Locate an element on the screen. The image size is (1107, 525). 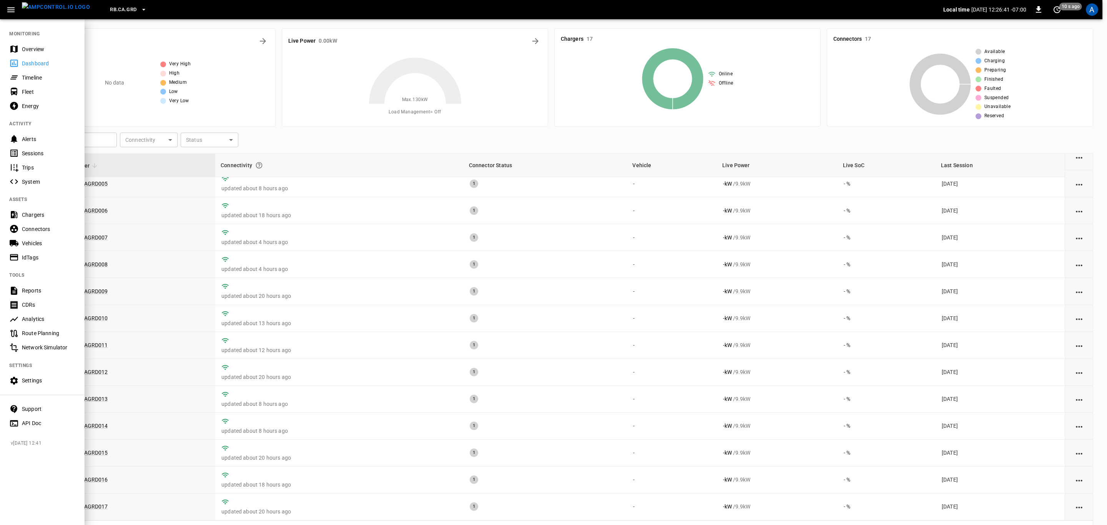
div: Vehicles is located at coordinates (48, 243).